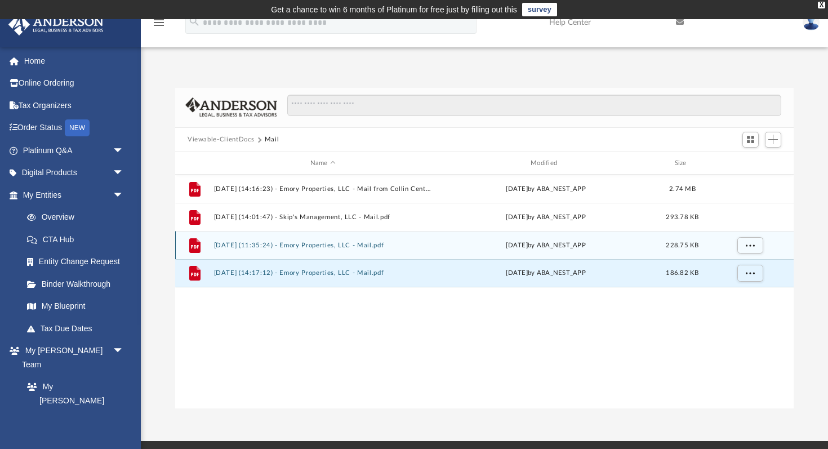  What do you see at coordinates (821, 5) in the screenshot?
I see `div: close` at bounding box center [821, 5].